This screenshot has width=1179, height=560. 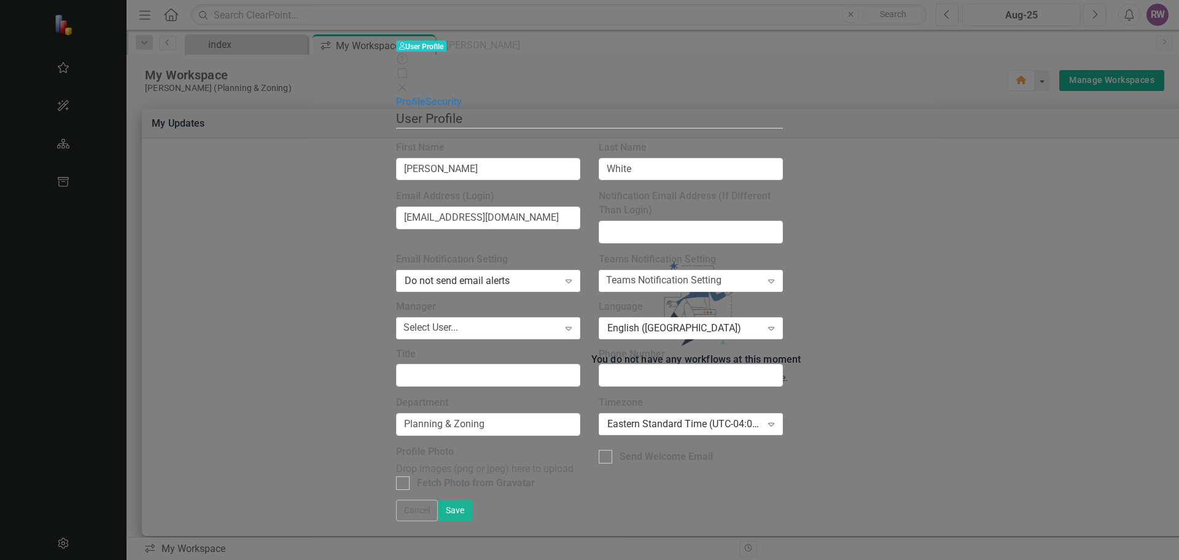 I want to click on label: Language, so click(x=691, y=306).